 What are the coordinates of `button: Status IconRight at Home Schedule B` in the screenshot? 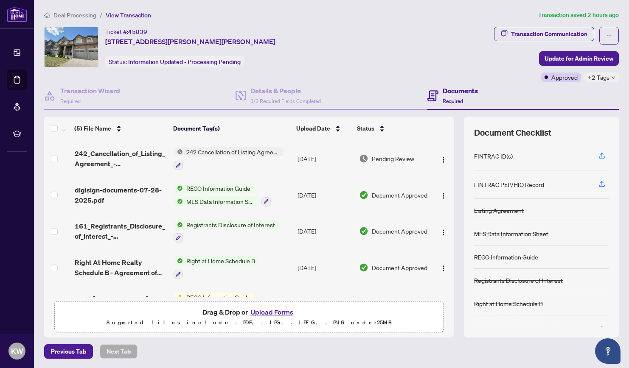 It's located at (216, 268).